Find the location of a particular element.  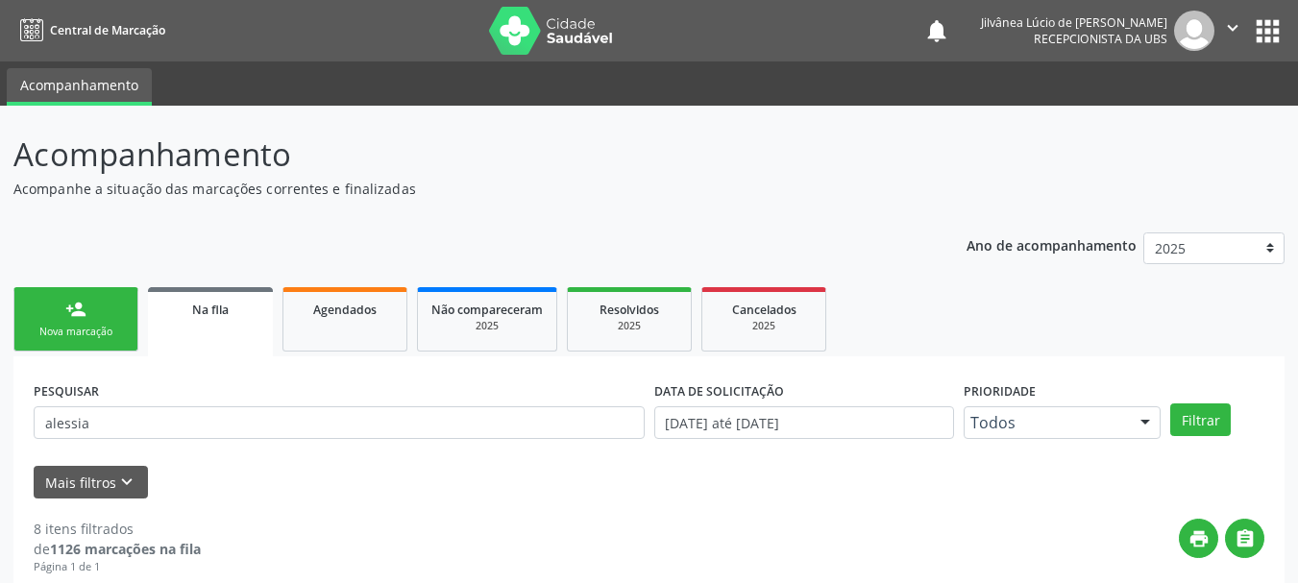

span: Resolvidos is located at coordinates (630, 309).